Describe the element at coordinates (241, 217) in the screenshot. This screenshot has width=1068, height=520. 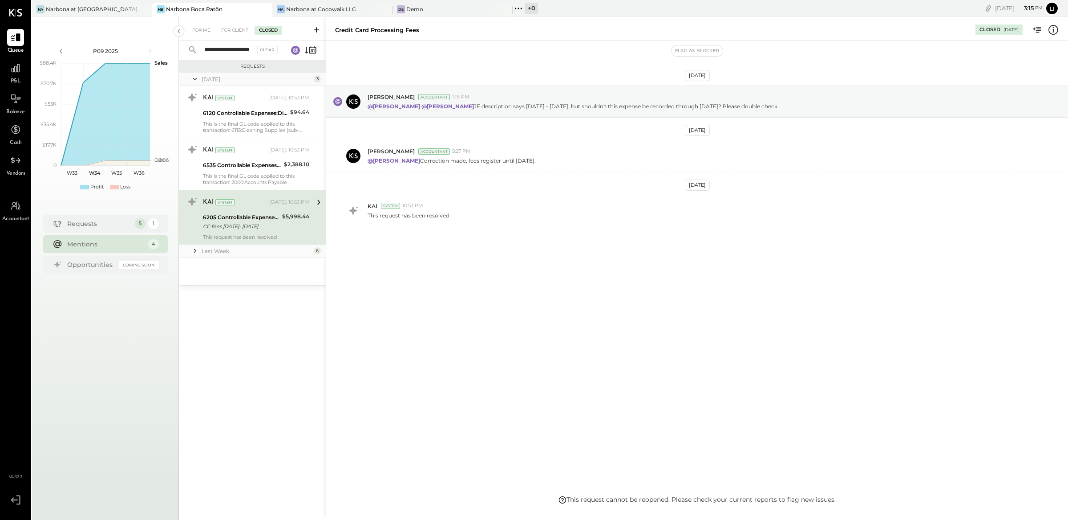
I see `div: 6205 Controllable Expenses:Transaction Related Expenses:Credit Card Processing Fees` at that location.